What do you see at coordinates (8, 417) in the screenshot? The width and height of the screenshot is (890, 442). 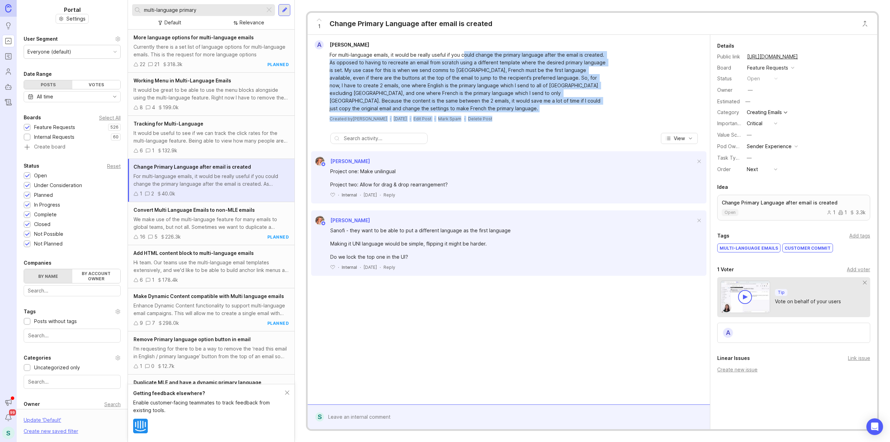 I see `button: Notifications` at bounding box center [8, 417].